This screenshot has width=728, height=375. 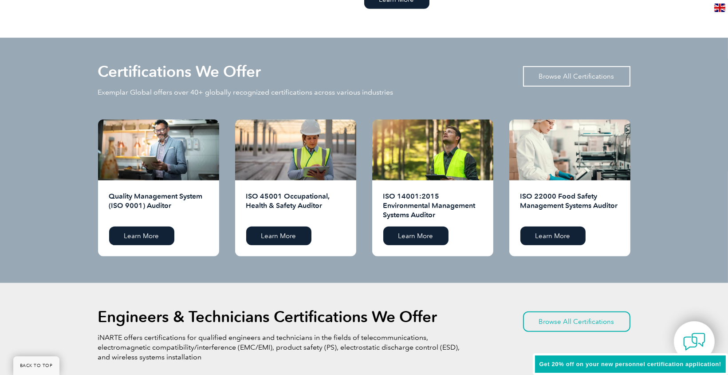 I want to click on h2: ISO 22000 Food Safety Management Systems Auditor, so click(x=570, y=205).